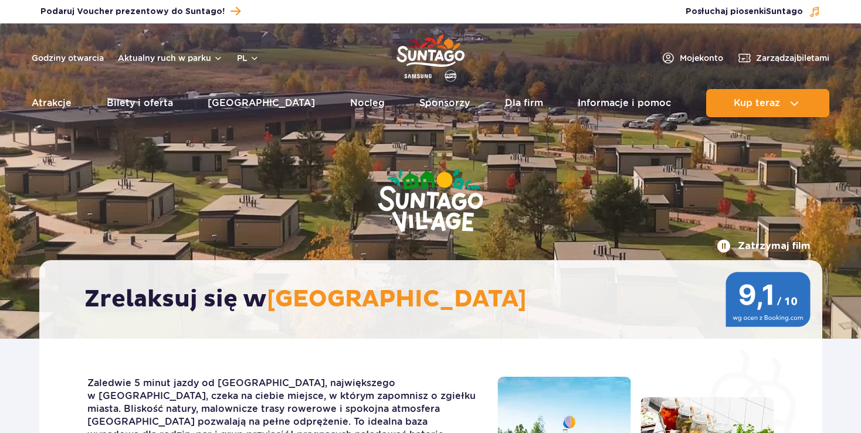 This screenshot has height=433, width=861. Describe the element at coordinates (430, 56) in the screenshot. I see `a: Park of Poland` at that location.